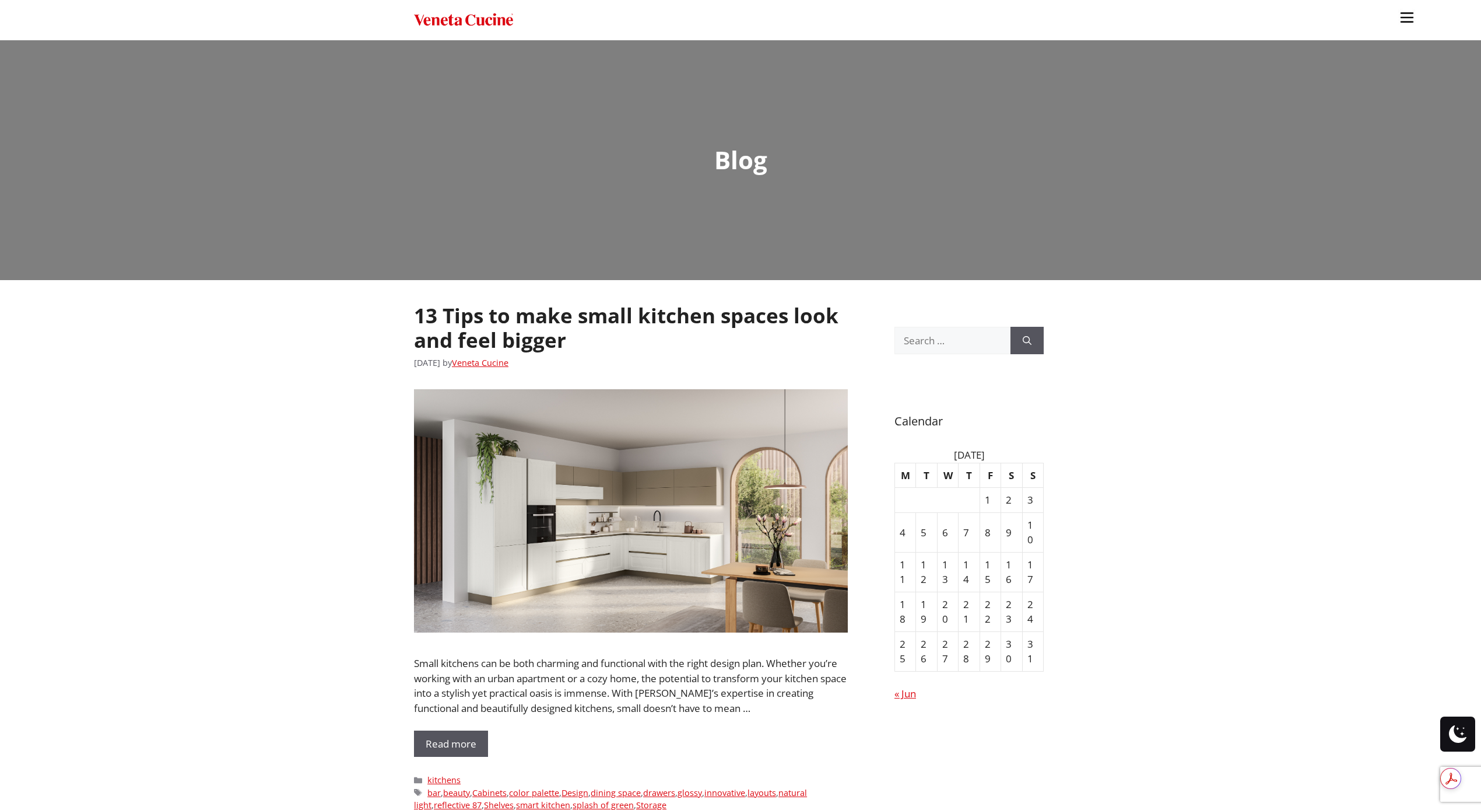 The image size is (1481, 810). I want to click on td: 11, so click(906, 572).